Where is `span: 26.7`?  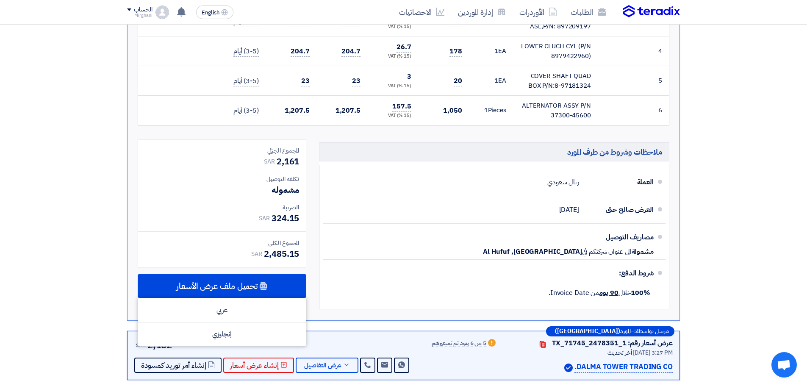 span: 26.7 is located at coordinates (404, 47).